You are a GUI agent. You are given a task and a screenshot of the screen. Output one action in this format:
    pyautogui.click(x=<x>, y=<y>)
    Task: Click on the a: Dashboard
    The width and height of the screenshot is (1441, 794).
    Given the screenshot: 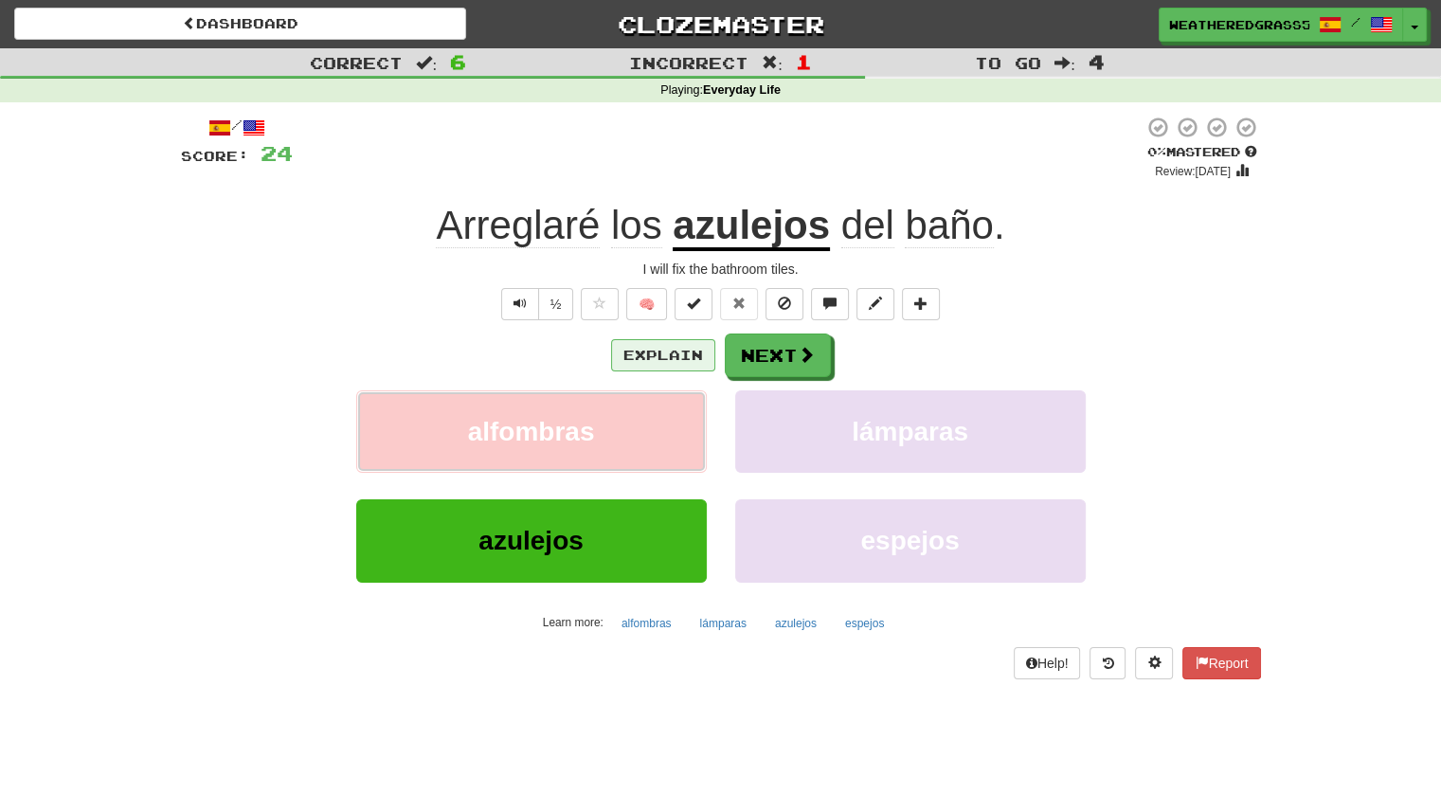 What is the action you would take?
    pyautogui.click(x=240, y=24)
    